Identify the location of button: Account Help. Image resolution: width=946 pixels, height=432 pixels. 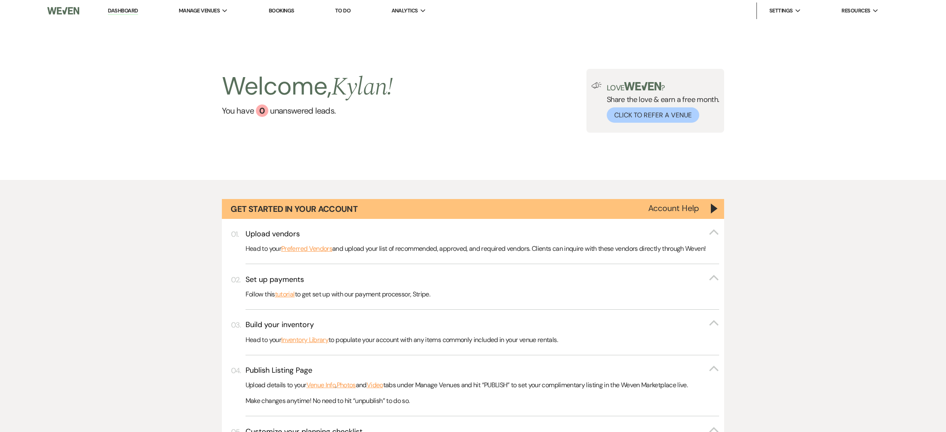
(674, 208).